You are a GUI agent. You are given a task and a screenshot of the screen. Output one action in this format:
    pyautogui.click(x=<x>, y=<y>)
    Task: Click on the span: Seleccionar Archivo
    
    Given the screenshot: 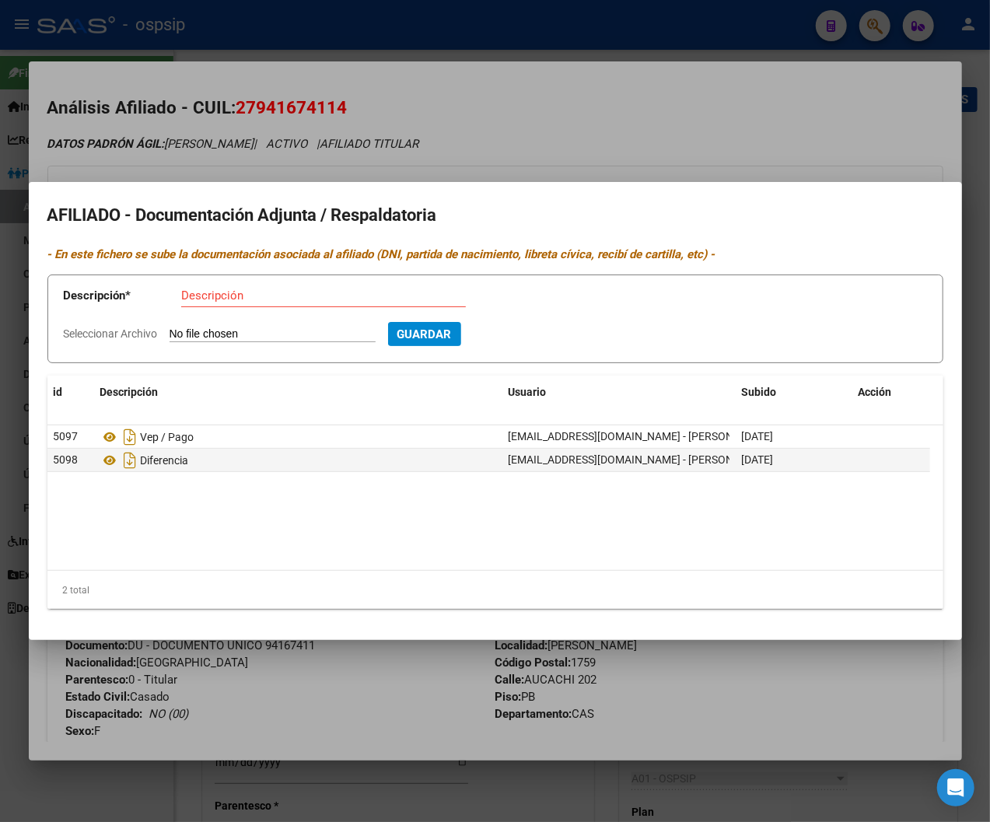 What is the action you would take?
    pyautogui.click(x=110, y=334)
    